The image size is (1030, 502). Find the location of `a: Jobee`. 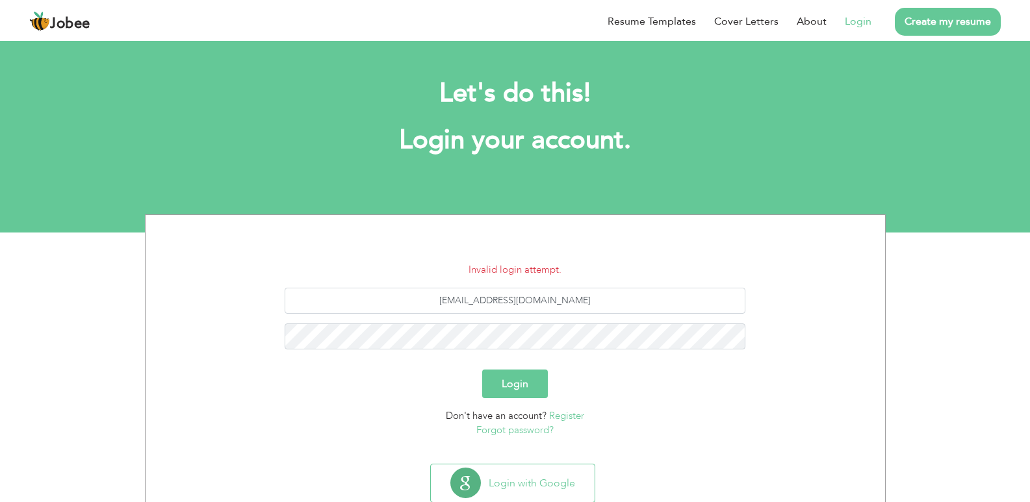

a: Jobee is located at coordinates (60, 21).